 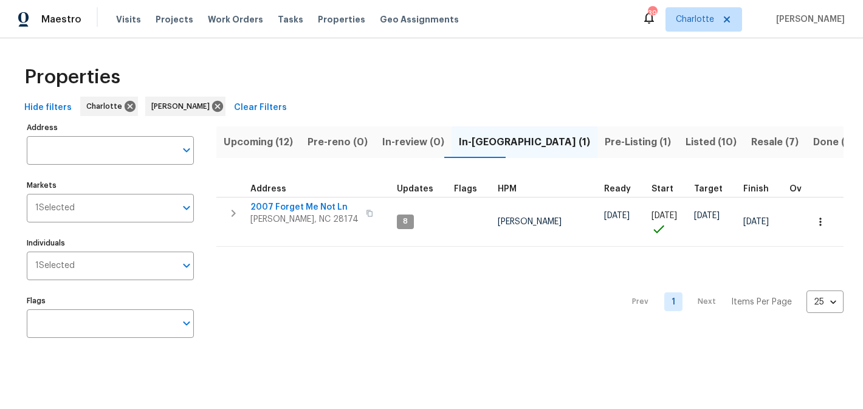 What do you see at coordinates (756, 189) in the screenshot?
I see `span: Finish` at bounding box center [756, 189].